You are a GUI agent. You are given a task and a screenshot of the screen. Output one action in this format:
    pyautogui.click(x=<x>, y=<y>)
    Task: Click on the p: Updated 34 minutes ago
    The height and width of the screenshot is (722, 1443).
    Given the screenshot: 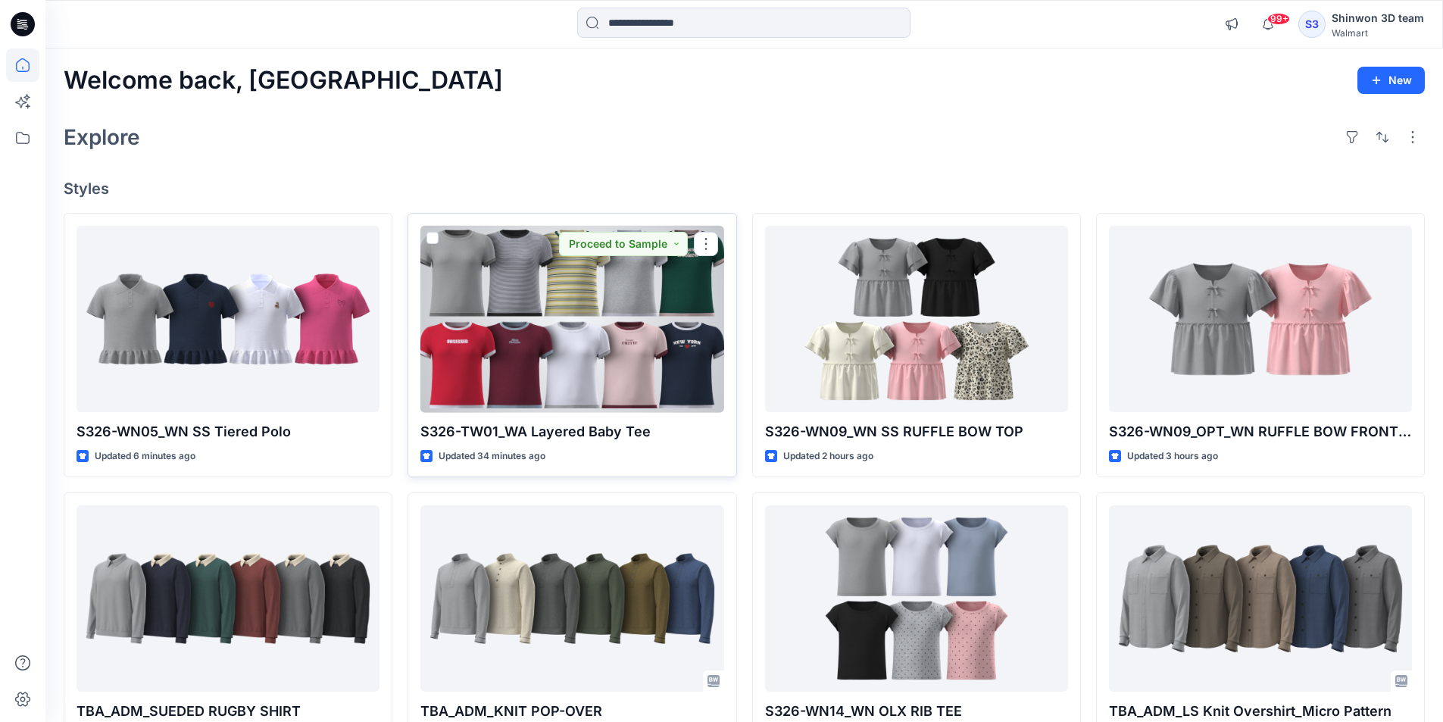 What is the action you would take?
    pyautogui.click(x=492, y=456)
    